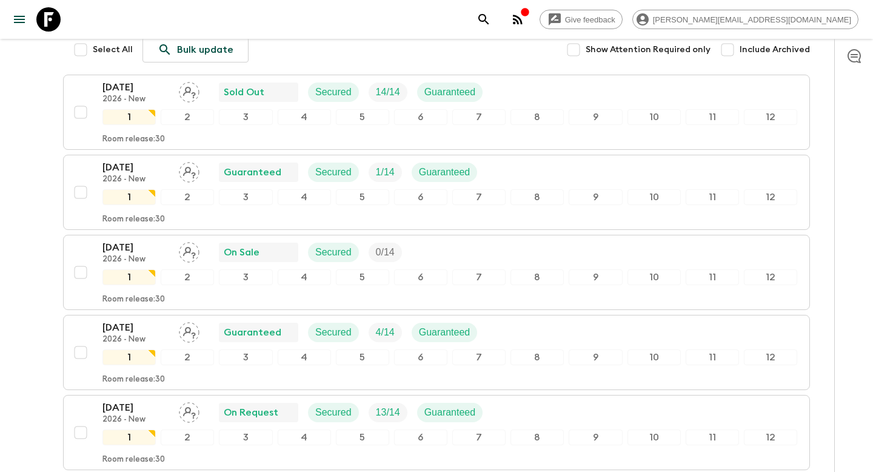 Image resolution: width=873 pixels, height=472 pixels. Describe the element at coordinates (450, 92) in the screenshot. I see `p: Guaranteed` at that location.